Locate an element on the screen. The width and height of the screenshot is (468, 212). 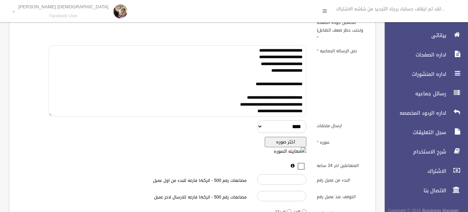
span: رسائل جماعيه is located at coordinates (414, 94).